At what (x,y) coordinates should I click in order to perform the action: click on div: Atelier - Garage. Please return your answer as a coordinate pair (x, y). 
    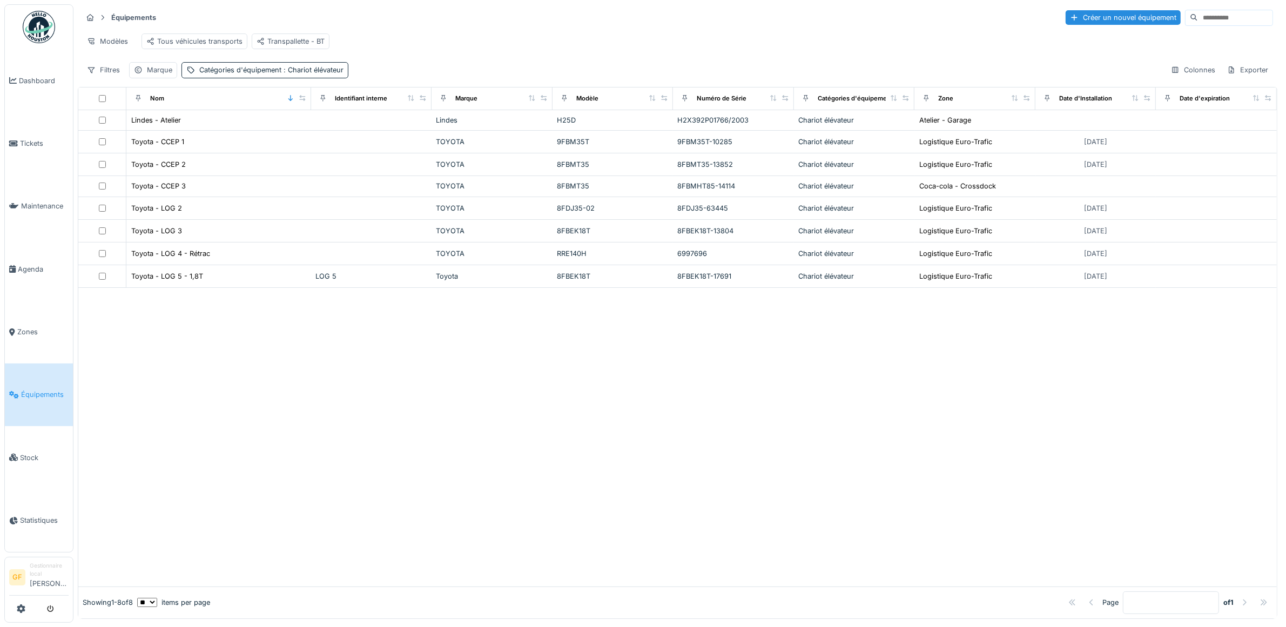
    Looking at the image, I should click on (945, 120).